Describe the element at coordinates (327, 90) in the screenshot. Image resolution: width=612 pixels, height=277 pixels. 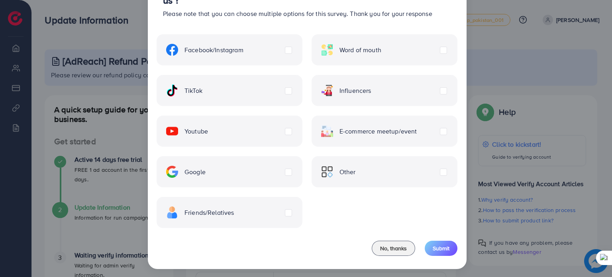
I see `img: ic-influencers.a620ad43.svg` at that location.